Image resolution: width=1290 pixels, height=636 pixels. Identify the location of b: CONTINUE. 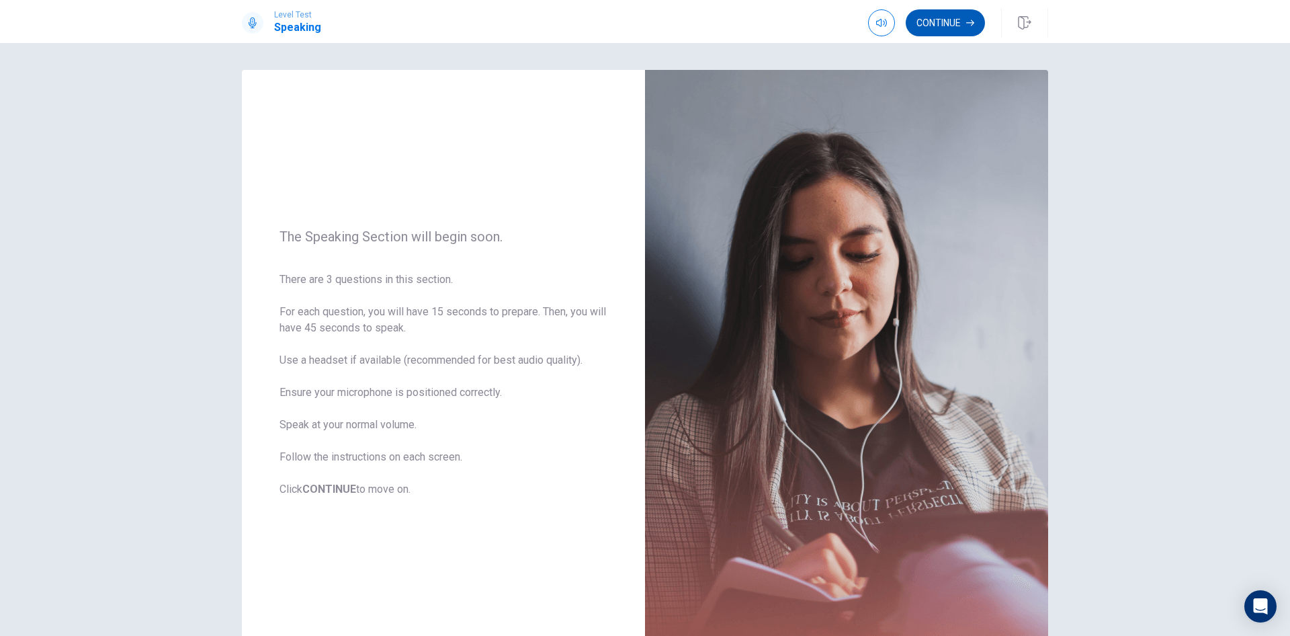
(329, 489).